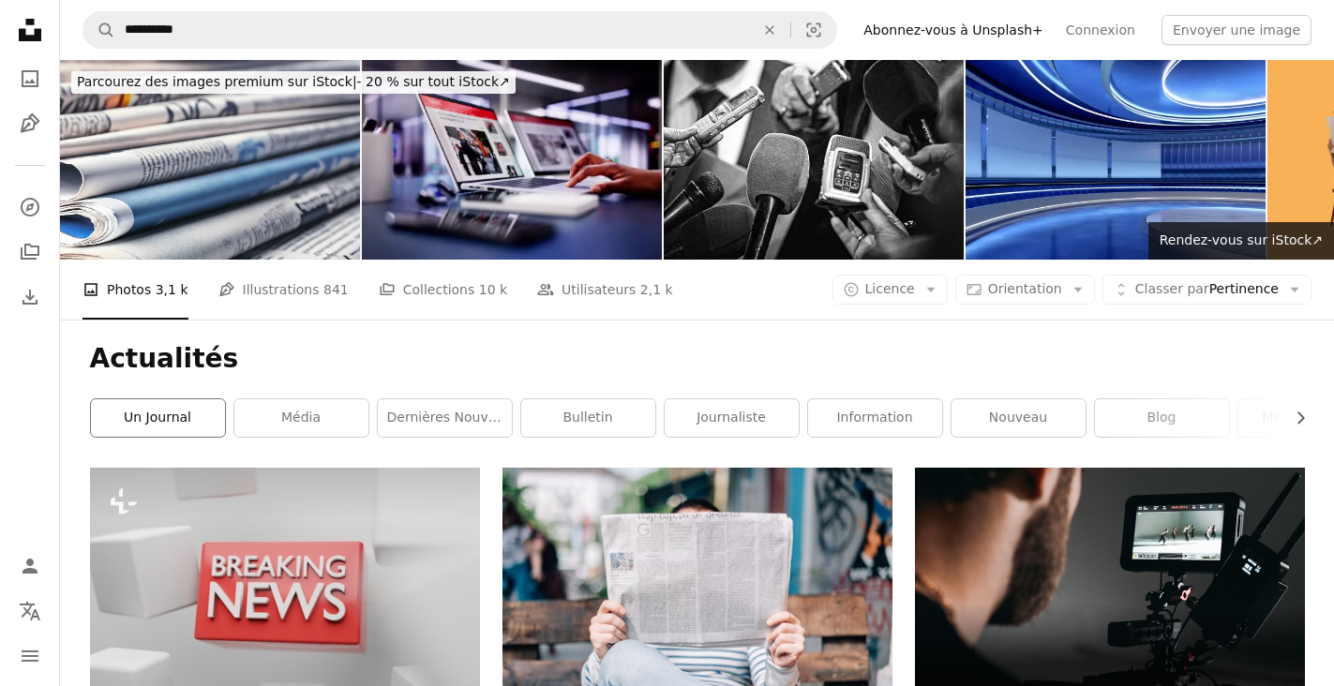 The image size is (1334, 686). I want to click on a: Connexion, so click(1100, 30).